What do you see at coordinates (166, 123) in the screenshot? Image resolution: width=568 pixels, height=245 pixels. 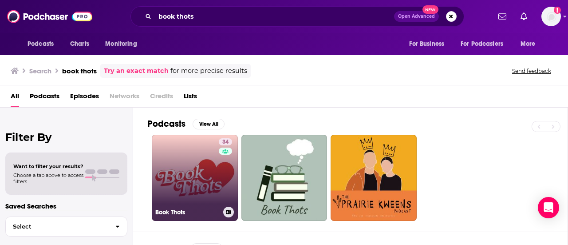 I see `h2: Podcasts` at bounding box center [166, 123].